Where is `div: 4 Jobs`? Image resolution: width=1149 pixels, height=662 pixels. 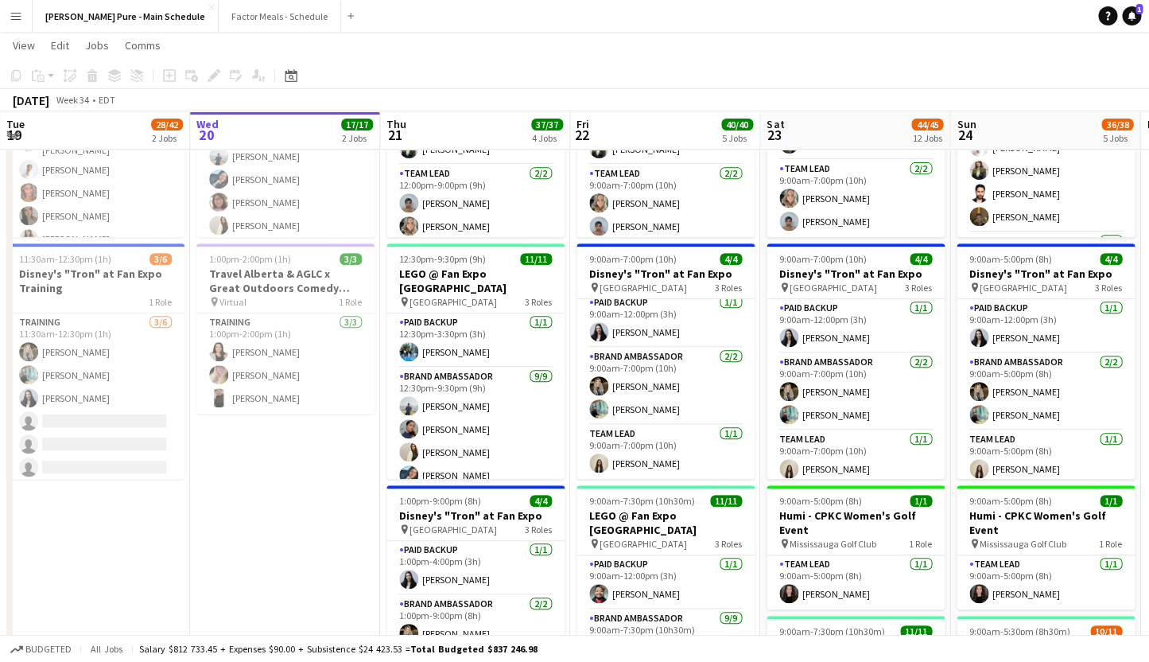 div: 4 Jobs is located at coordinates (547, 138).